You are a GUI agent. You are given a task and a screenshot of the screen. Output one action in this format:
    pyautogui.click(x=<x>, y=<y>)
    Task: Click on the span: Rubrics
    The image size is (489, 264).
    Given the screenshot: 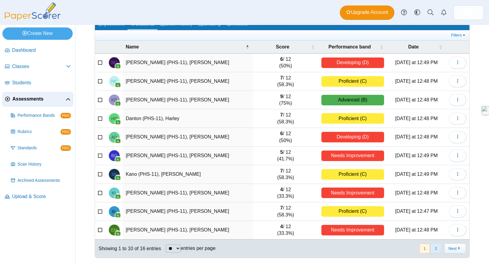 What is the action you would take?
    pyautogui.click(x=39, y=132)
    